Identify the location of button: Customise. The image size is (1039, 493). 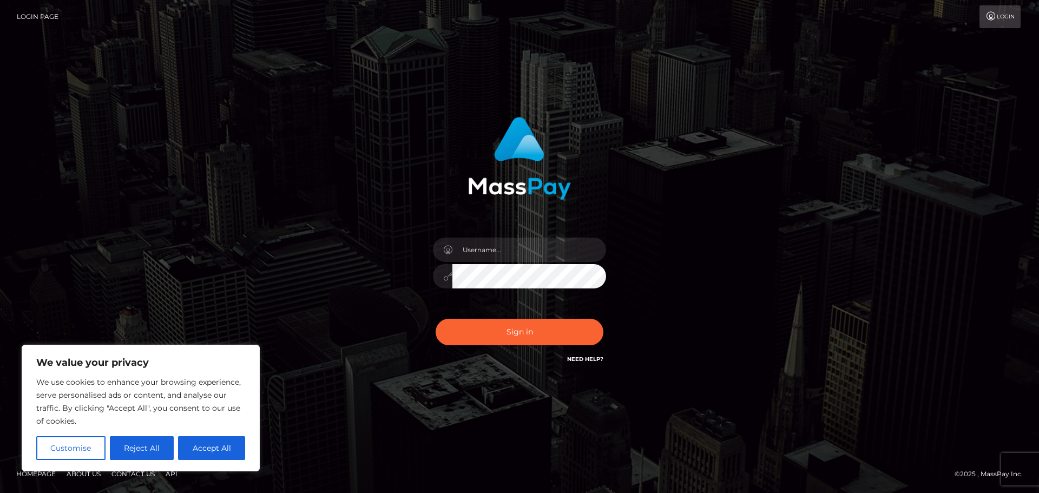
(71, 448).